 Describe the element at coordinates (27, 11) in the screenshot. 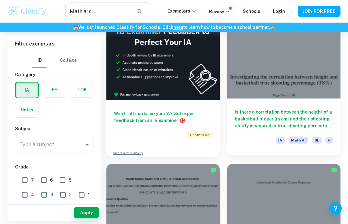

I see `img: Clastify logo` at that location.